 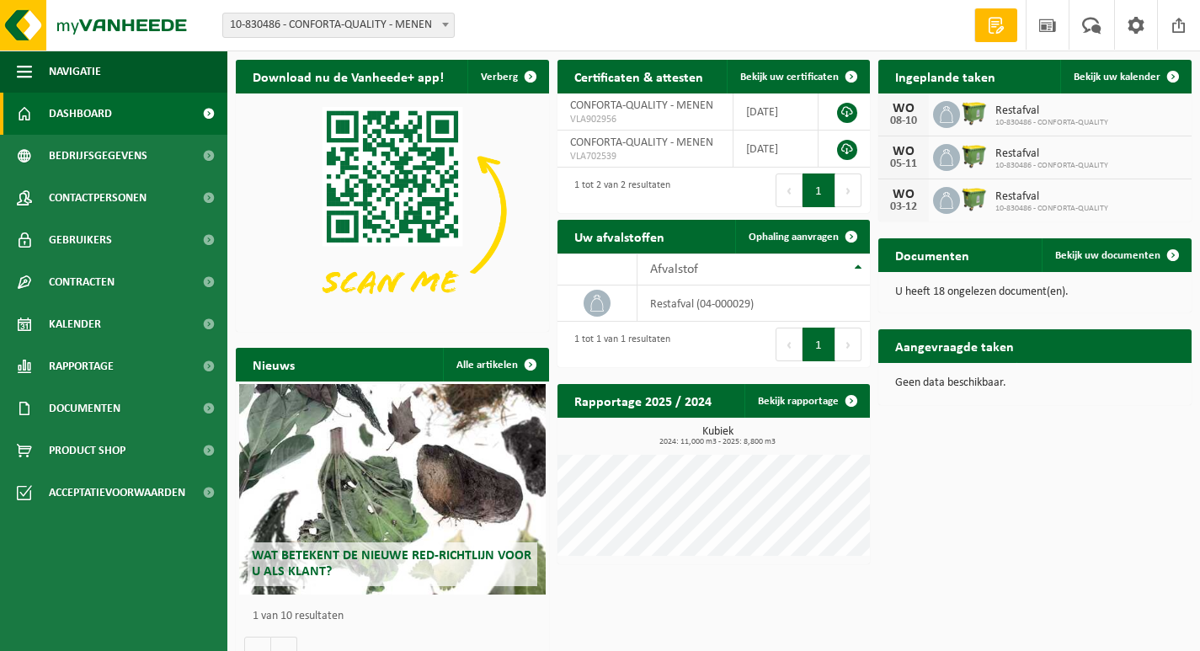 What do you see at coordinates (674, 269) in the screenshot?
I see `span: Afvalstof` at bounding box center [674, 269].